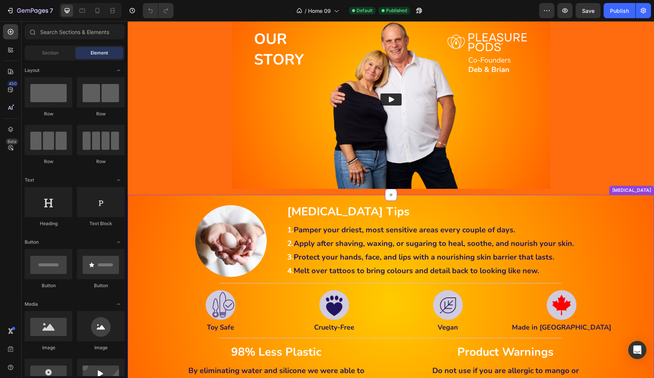 The height and width of the screenshot is (378, 654). Describe the element at coordinates (162, 250) in the screenshot. I see `strong: 4.` at that location.